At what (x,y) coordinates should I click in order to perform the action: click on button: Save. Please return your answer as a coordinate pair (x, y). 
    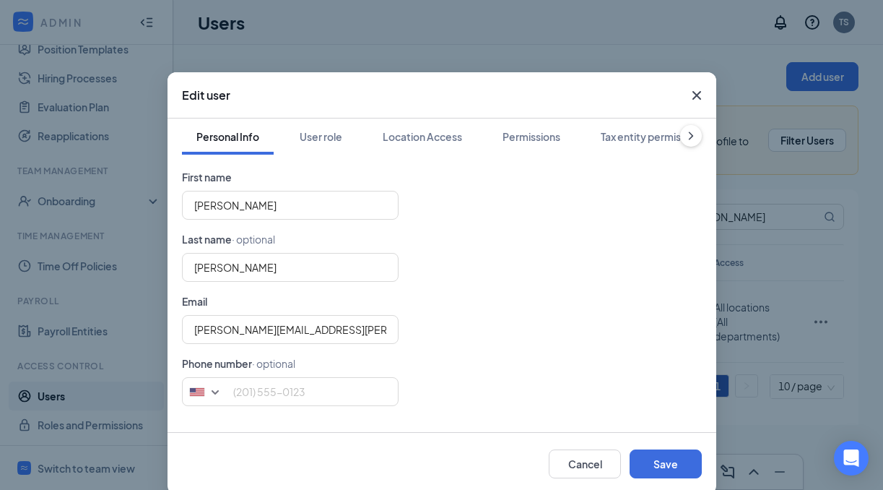
    Looking at the image, I should click on (666, 464).